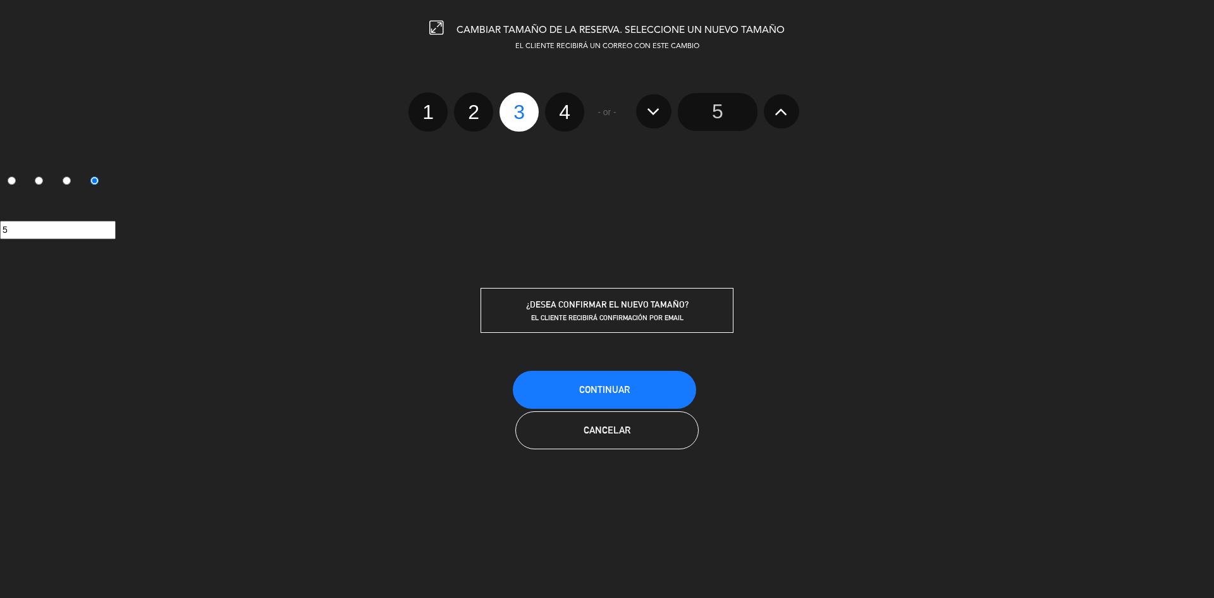 This screenshot has height=598, width=1214. Describe the element at coordinates (66, 180) in the screenshot. I see `input: 3` at that location.